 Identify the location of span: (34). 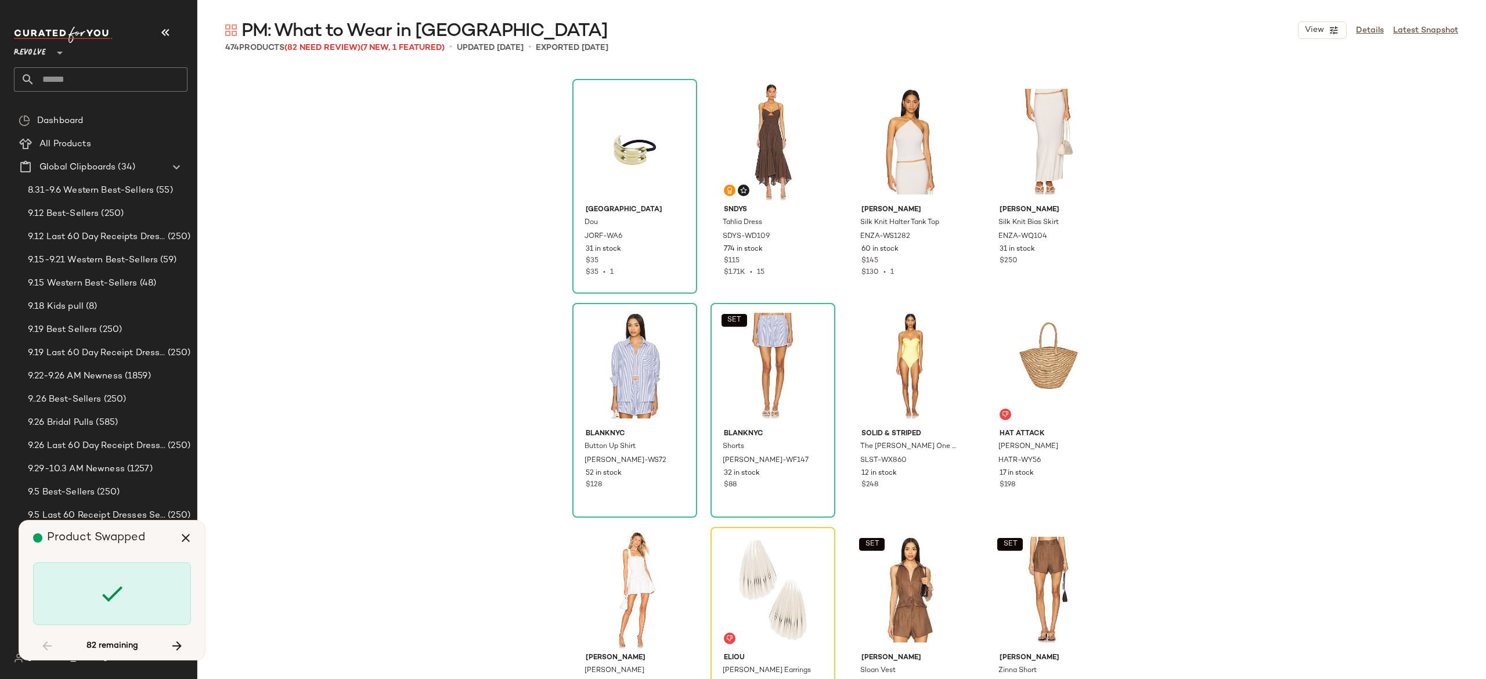
(125, 167).